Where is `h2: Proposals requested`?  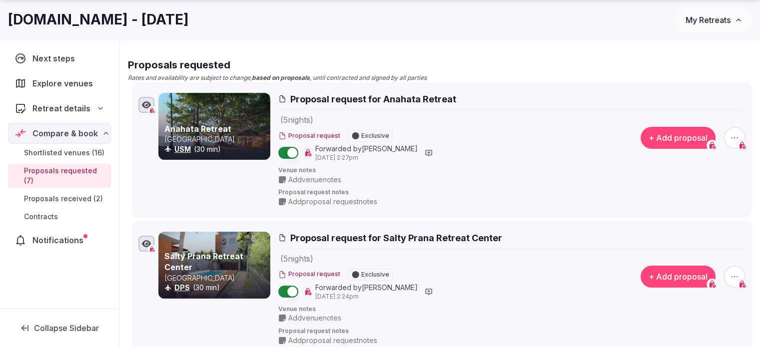
h2: Proposals requested is located at coordinates (440, 65).